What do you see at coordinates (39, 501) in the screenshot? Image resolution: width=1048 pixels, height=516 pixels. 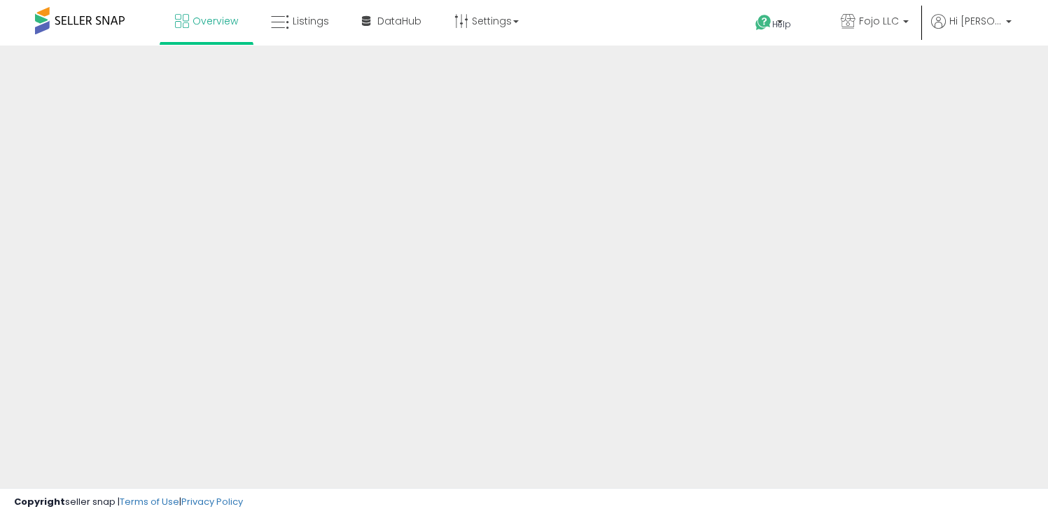 I see `strong: Copyright` at bounding box center [39, 501].